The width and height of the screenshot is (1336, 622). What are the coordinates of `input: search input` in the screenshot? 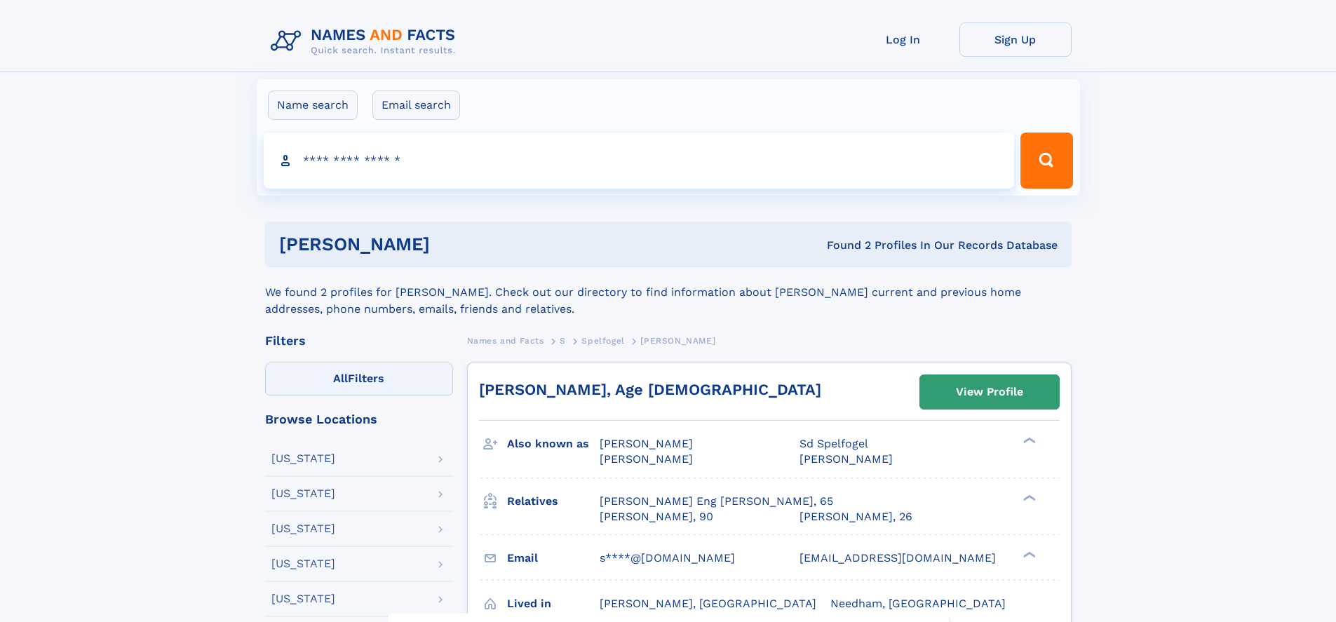 It's located at (639, 161).